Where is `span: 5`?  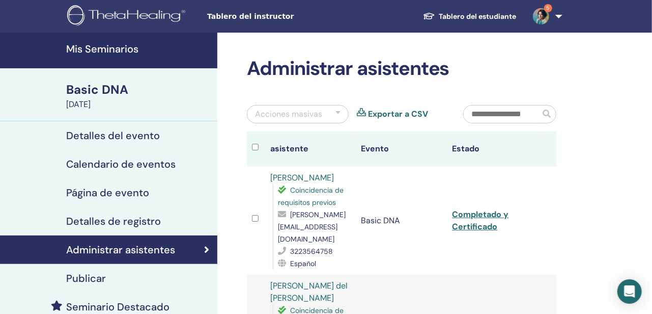
span: 5 is located at coordinates (548, 8).